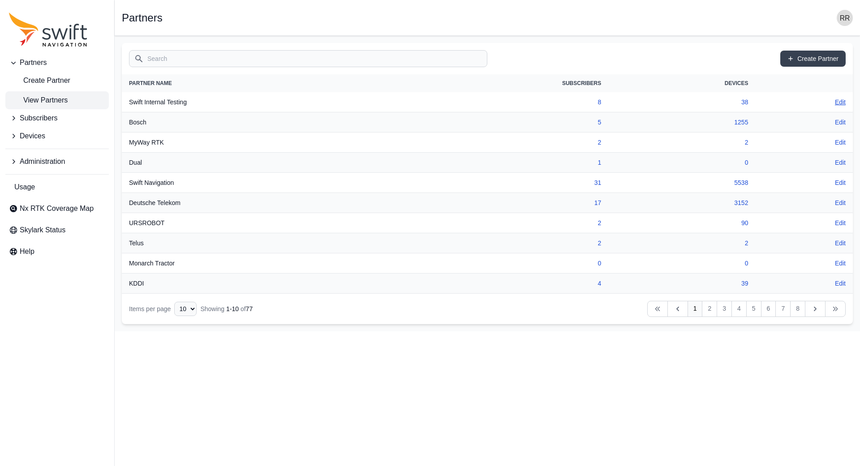  What do you see at coordinates (261, 223) in the screenshot?
I see `th: URSROBOT` at bounding box center [261, 223].